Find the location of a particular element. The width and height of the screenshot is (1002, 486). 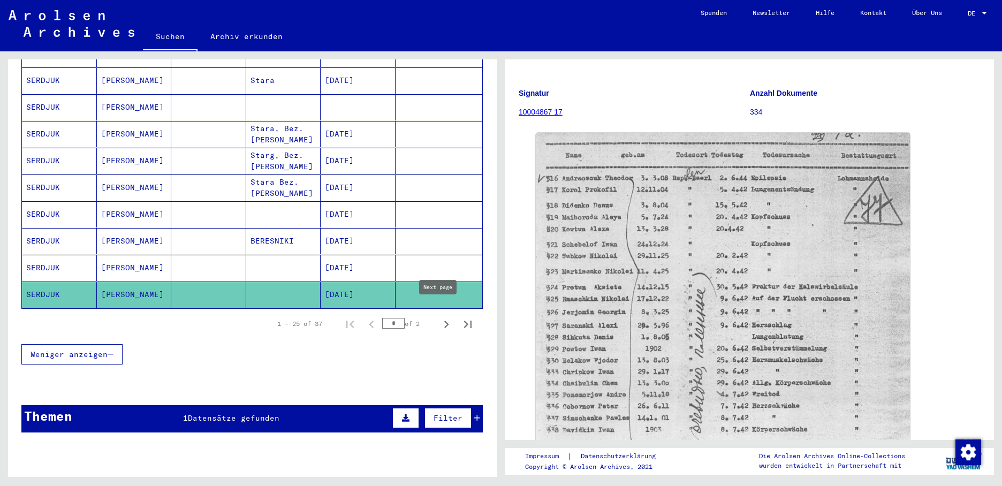

button: Previous page is located at coordinates (371, 324).